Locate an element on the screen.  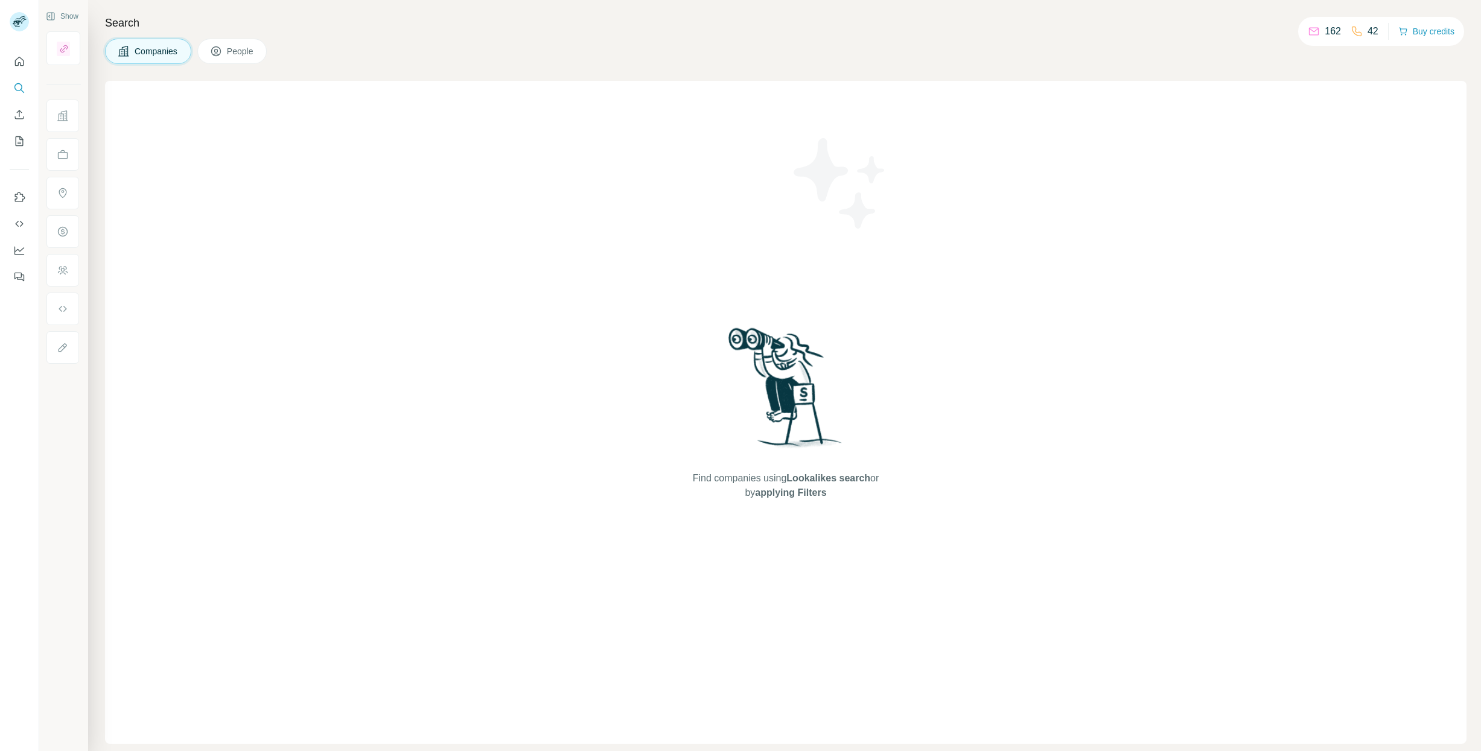
button: Feedback is located at coordinates (19, 277).